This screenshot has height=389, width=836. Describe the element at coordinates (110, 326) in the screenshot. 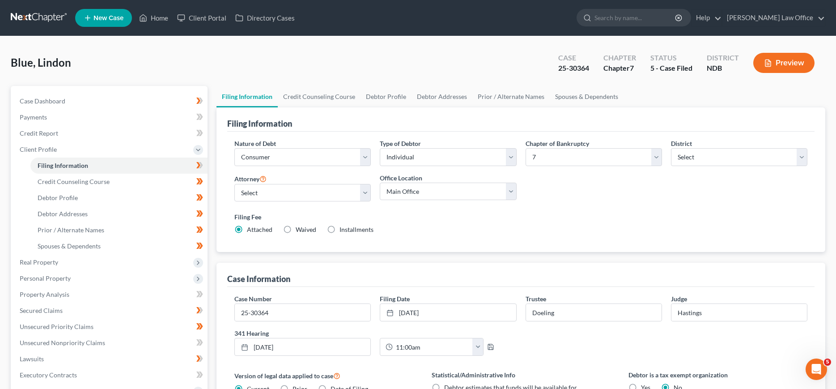

I see `a: Unsecured Priority Claims` at that location.